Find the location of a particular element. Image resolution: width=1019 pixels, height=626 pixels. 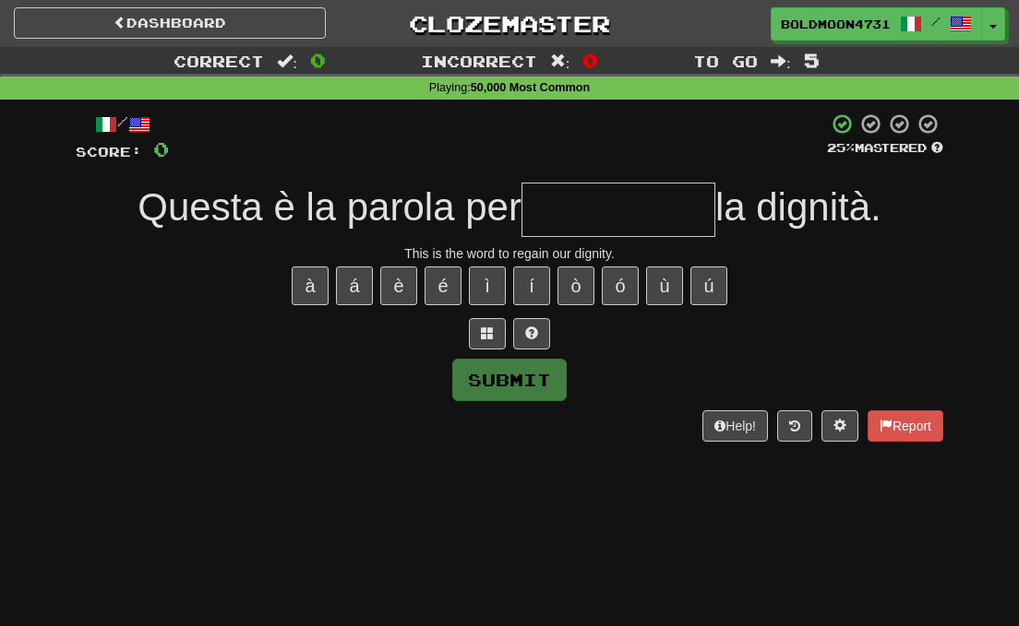

span: Score: is located at coordinates (109, 151).